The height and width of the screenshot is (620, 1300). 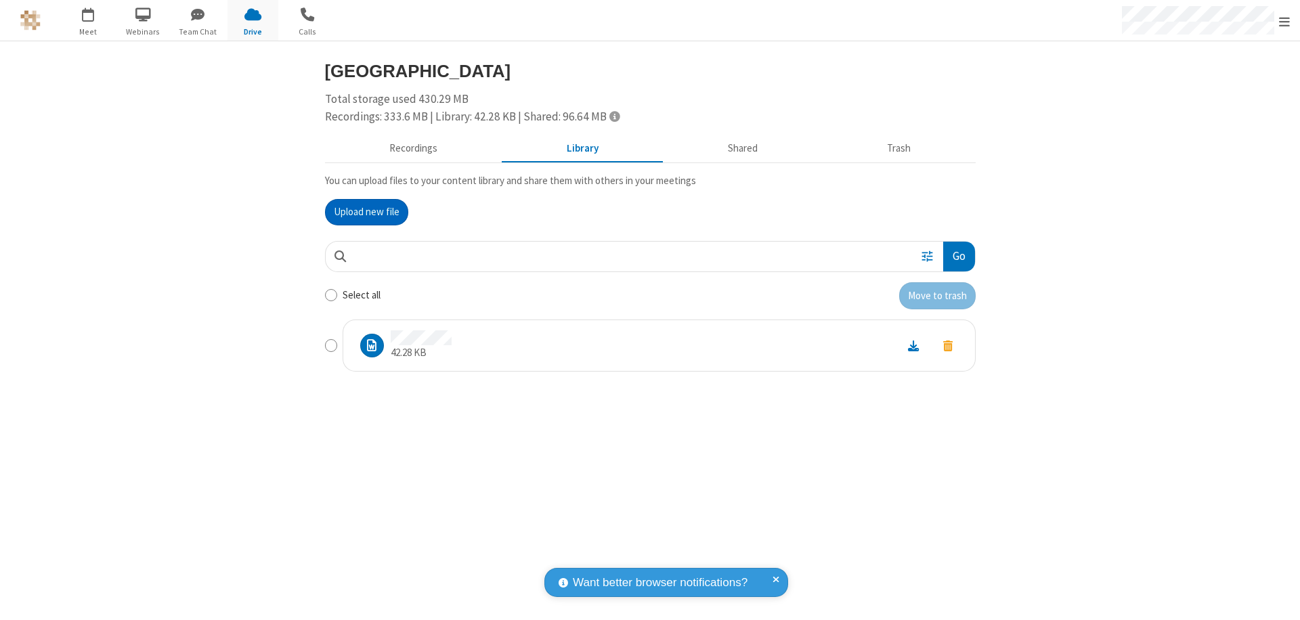 What do you see at coordinates (583, 149) in the screenshot?
I see `button: Content library` at bounding box center [583, 149].